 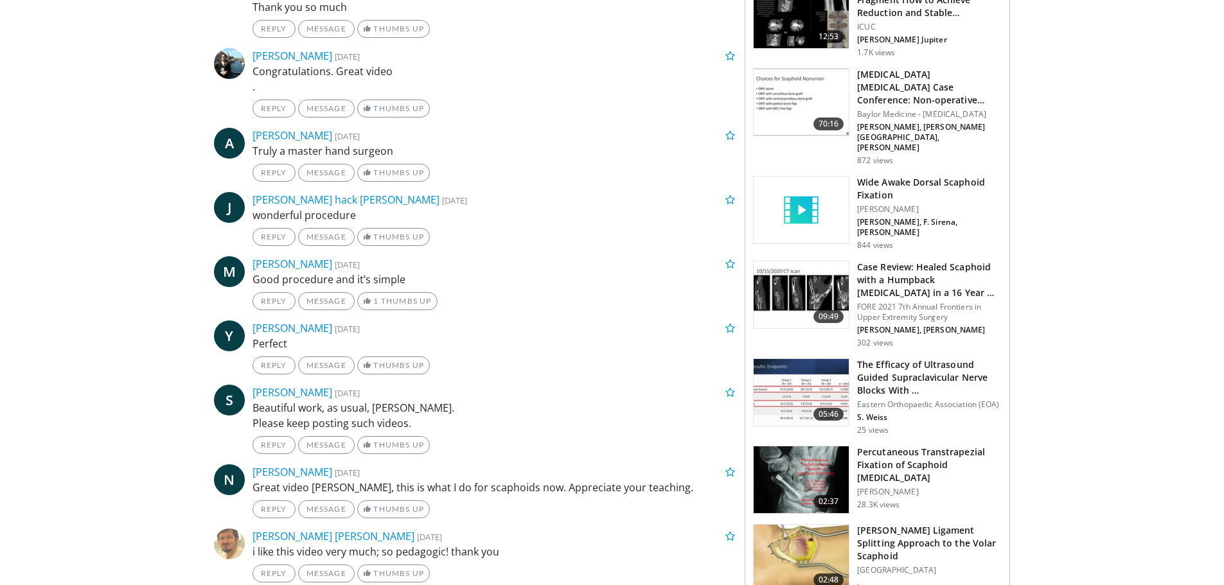 I want to click on p: Good procedure and it’s simple, so click(x=494, y=280).